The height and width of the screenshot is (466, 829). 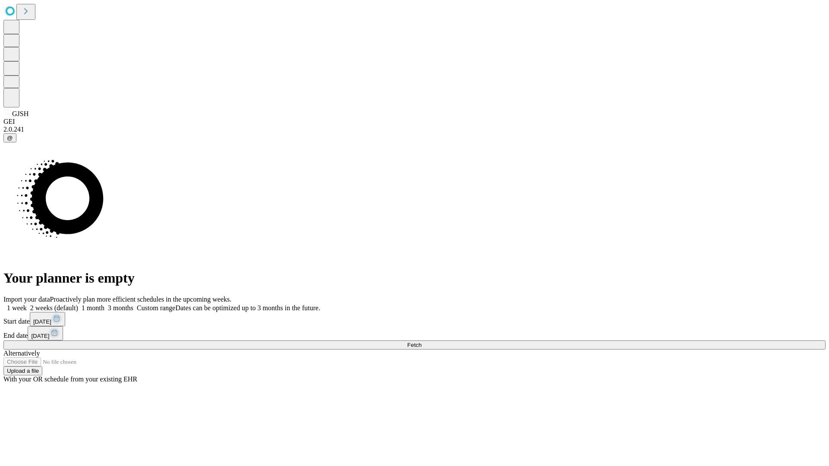 I want to click on h1: Your planner is empty, so click(x=414, y=278).